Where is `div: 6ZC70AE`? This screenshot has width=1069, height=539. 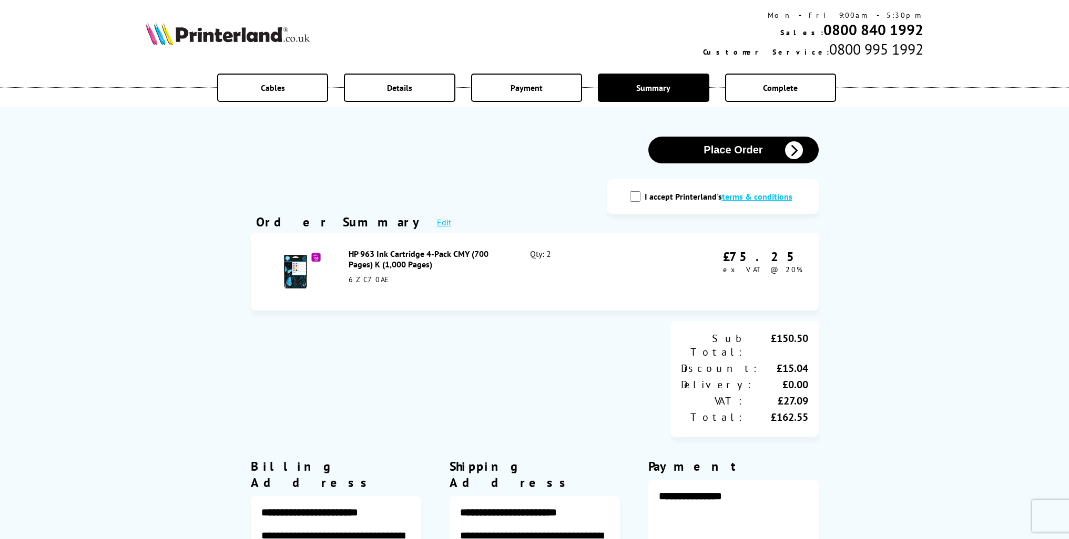
div: 6ZC70AE is located at coordinates (428, 280).